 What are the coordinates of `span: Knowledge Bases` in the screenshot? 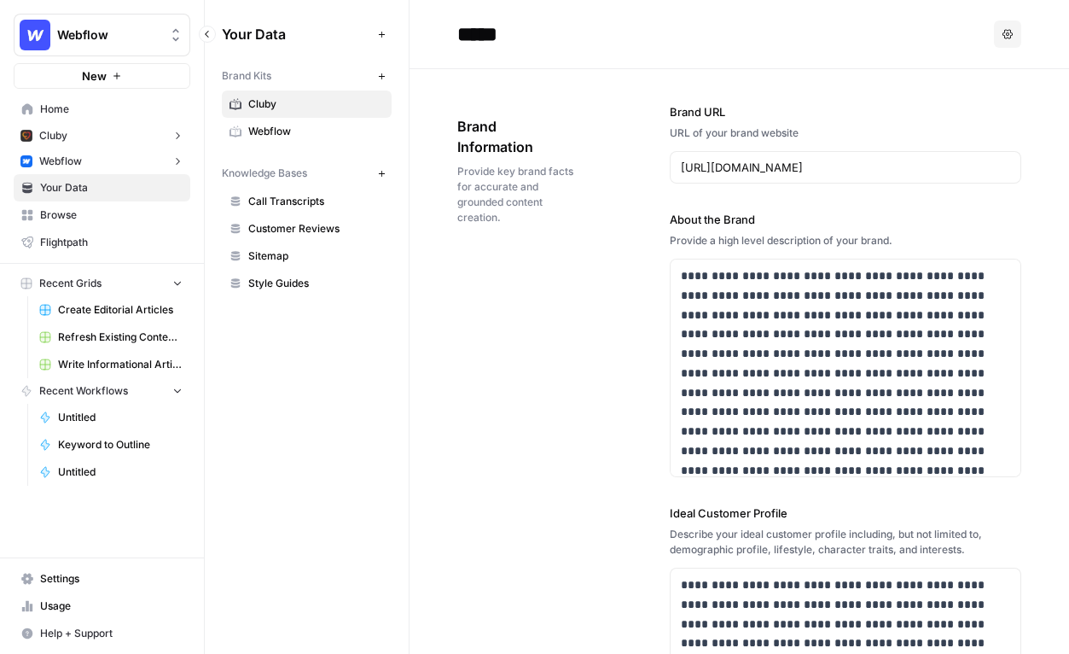 It's located at (265, 173).